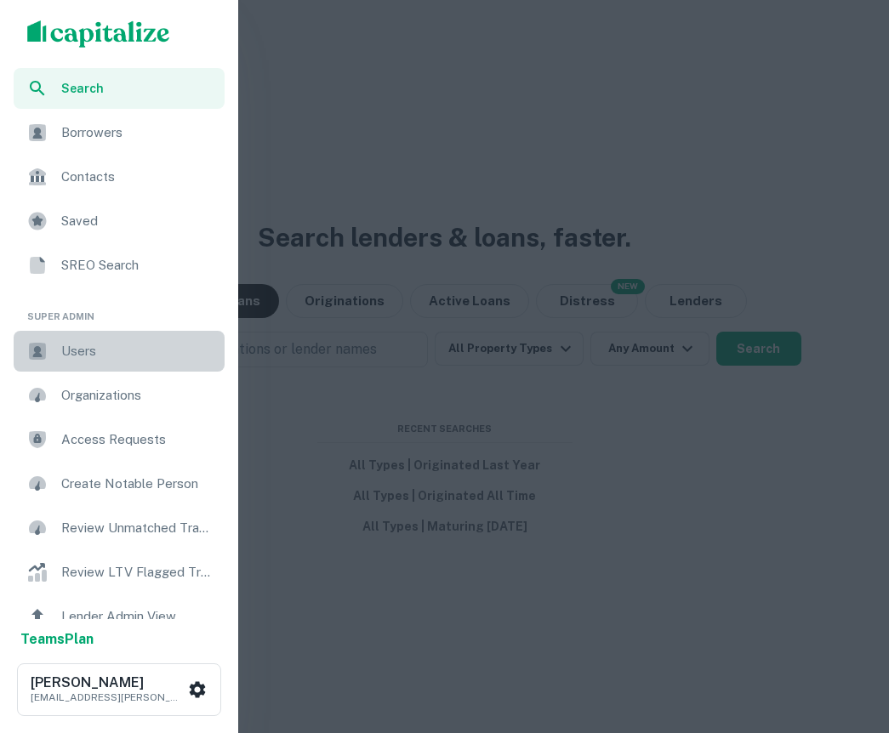 Image resolution: width=889 pixels, height=733 pixels. I want to click on div: SREO Search, so click(119, 265).